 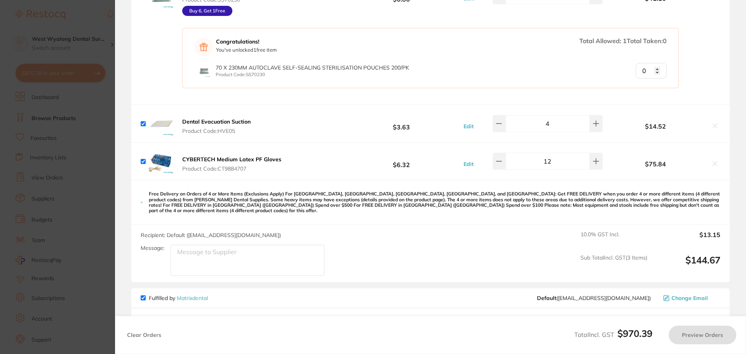 What do you see at coordinates (613, 335) in the screenshot?
I see `span: Total Incl. GST` at bounding box center [613, 335].